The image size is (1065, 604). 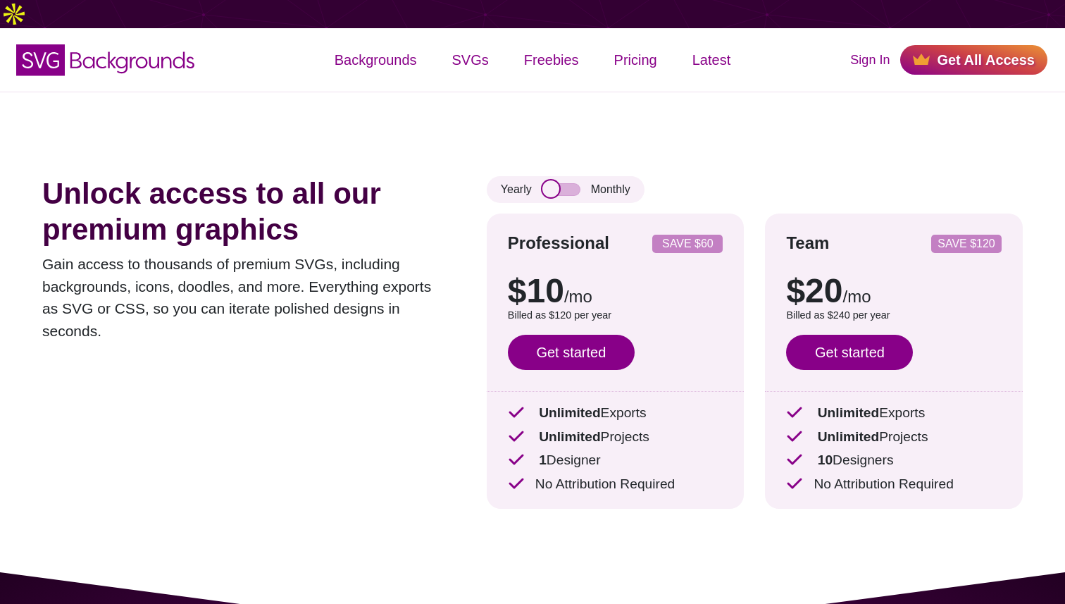 I want to click on a: Backgrounds, so click(x=375, y=60).